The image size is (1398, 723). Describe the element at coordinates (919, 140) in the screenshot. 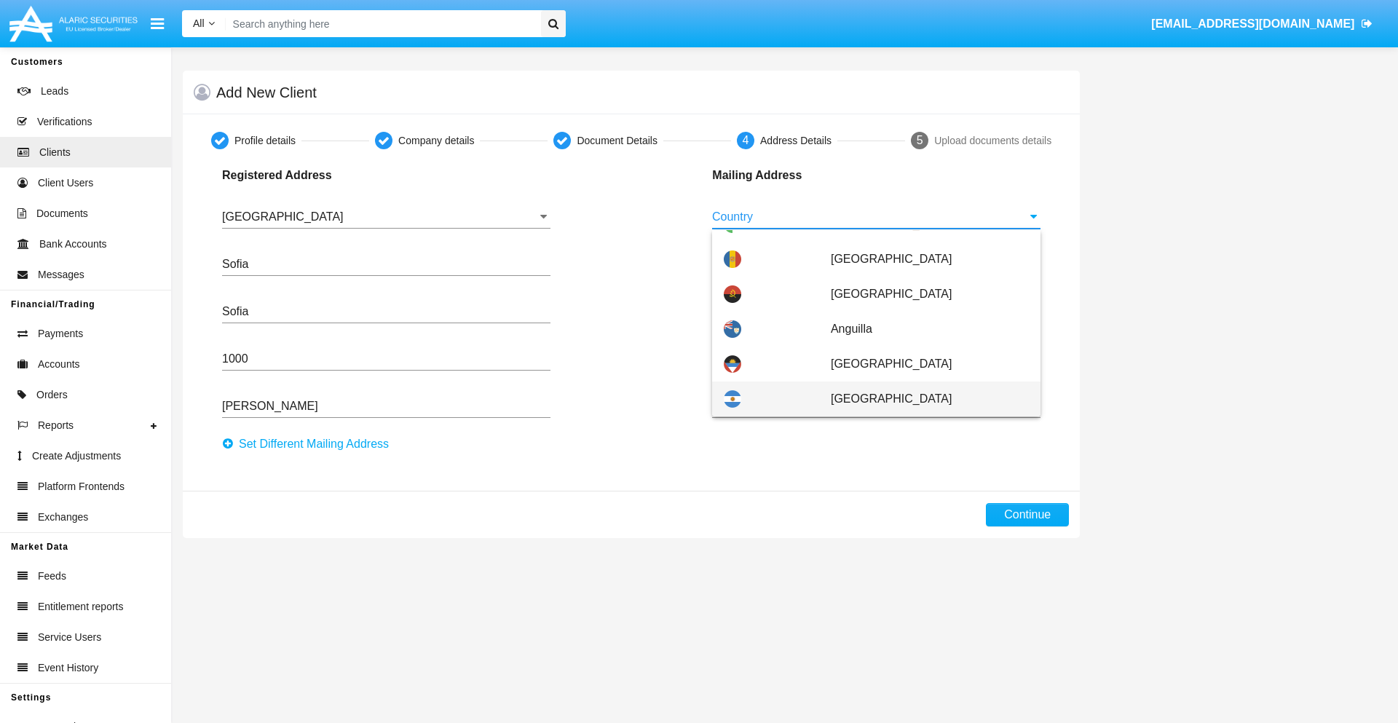

I see `span: 5` at that location.